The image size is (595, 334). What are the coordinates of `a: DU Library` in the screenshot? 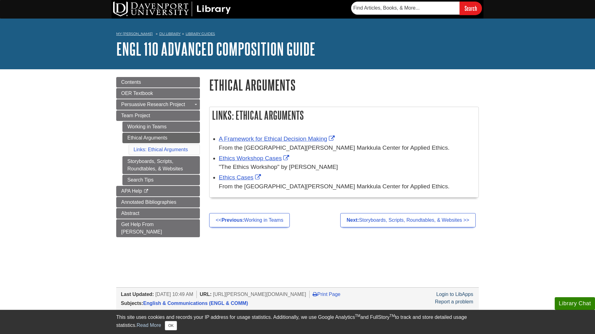 It's located at (170, 34).